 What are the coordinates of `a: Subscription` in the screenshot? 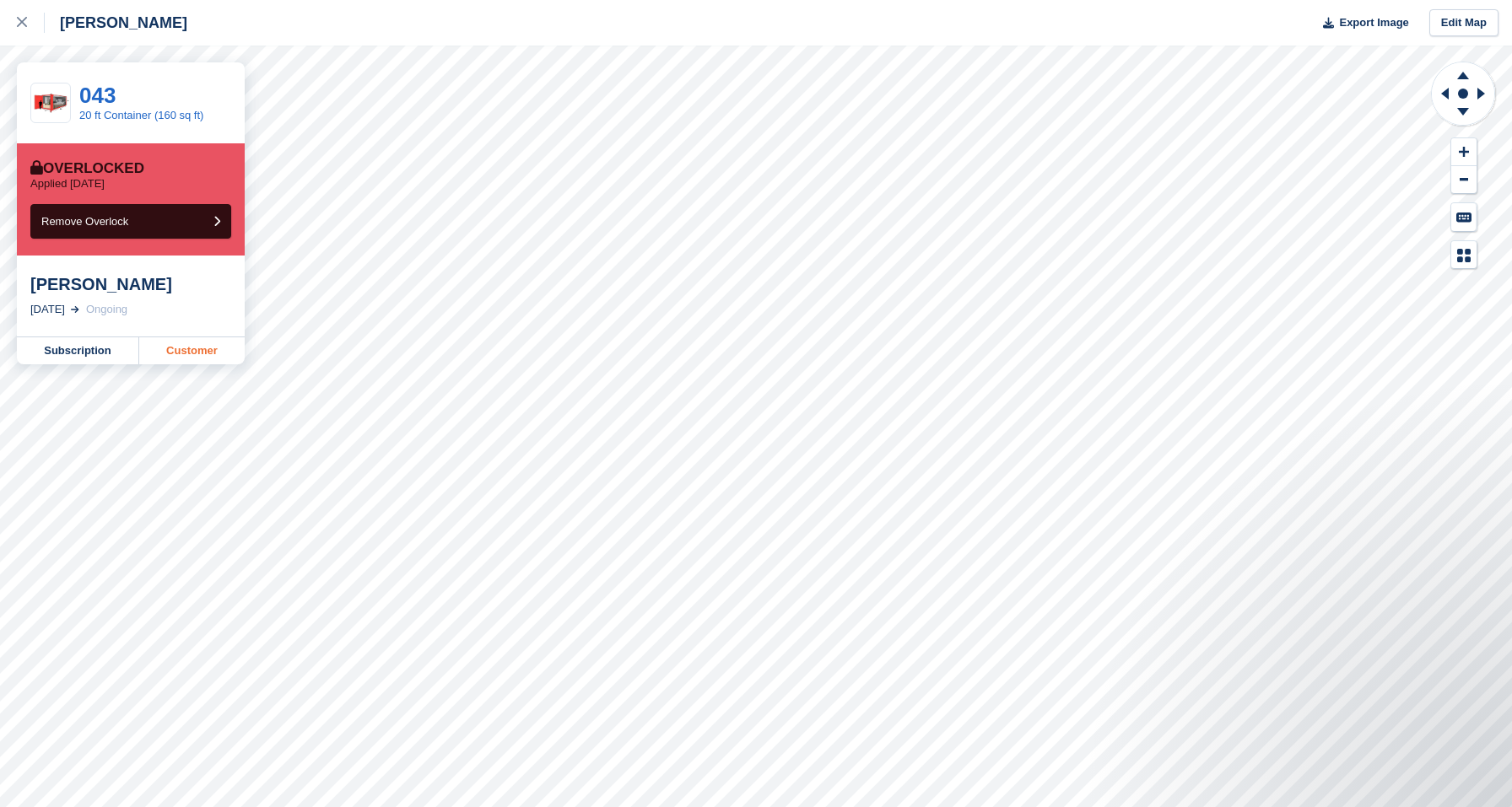 It's located at (78, 351).